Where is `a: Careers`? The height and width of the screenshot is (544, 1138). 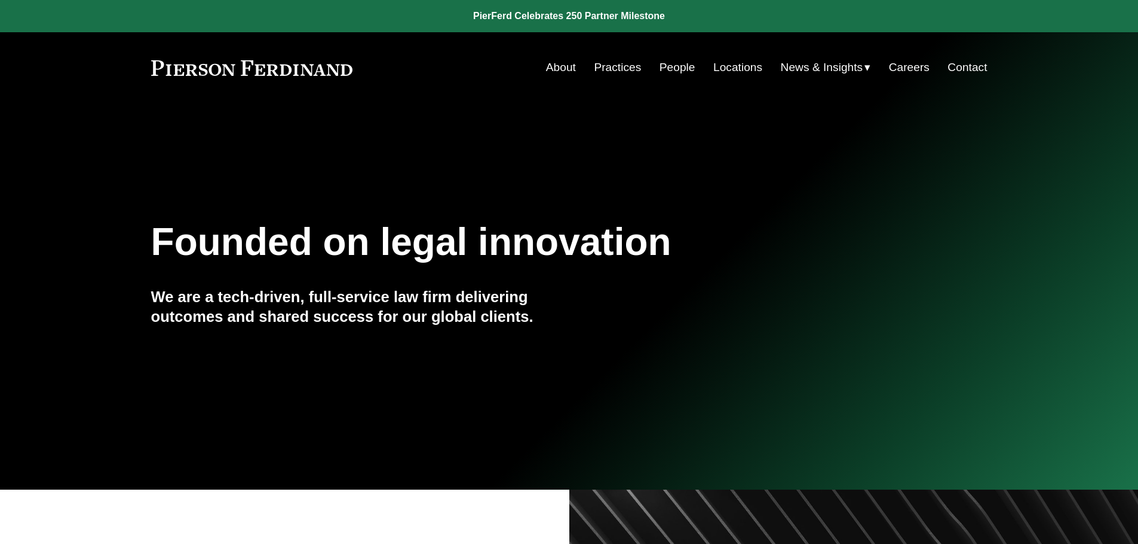 a: Careers is located at coordinates (909, 67).